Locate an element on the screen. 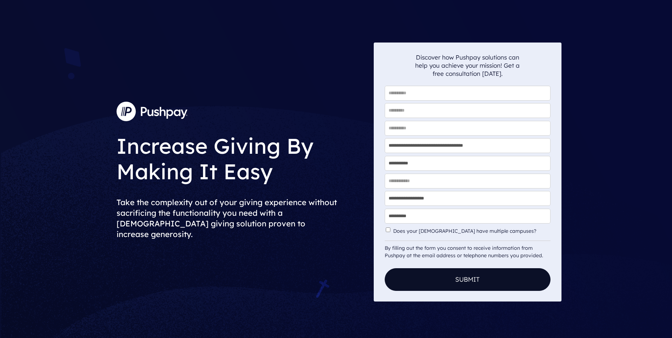 This screenshot has width=672, height=338. button: Submit is located at coordinates (467, 279).